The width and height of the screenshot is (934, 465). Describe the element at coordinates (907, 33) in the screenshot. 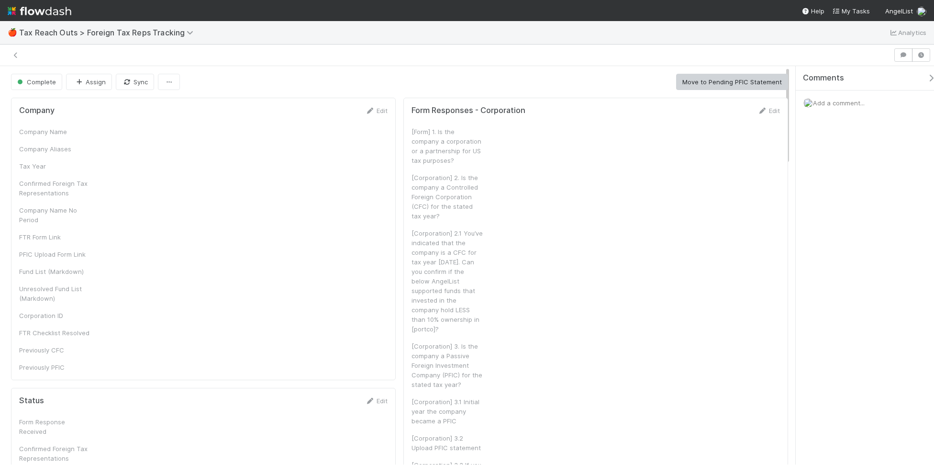

I see `a: Analytics` at that location.